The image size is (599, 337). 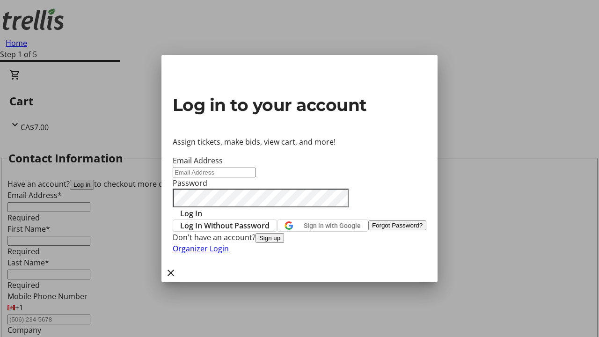 What do you see at coordinates (300, 237) in the screenshot?
I see `div: Don't have an account?` at bounding box center [300, 237].